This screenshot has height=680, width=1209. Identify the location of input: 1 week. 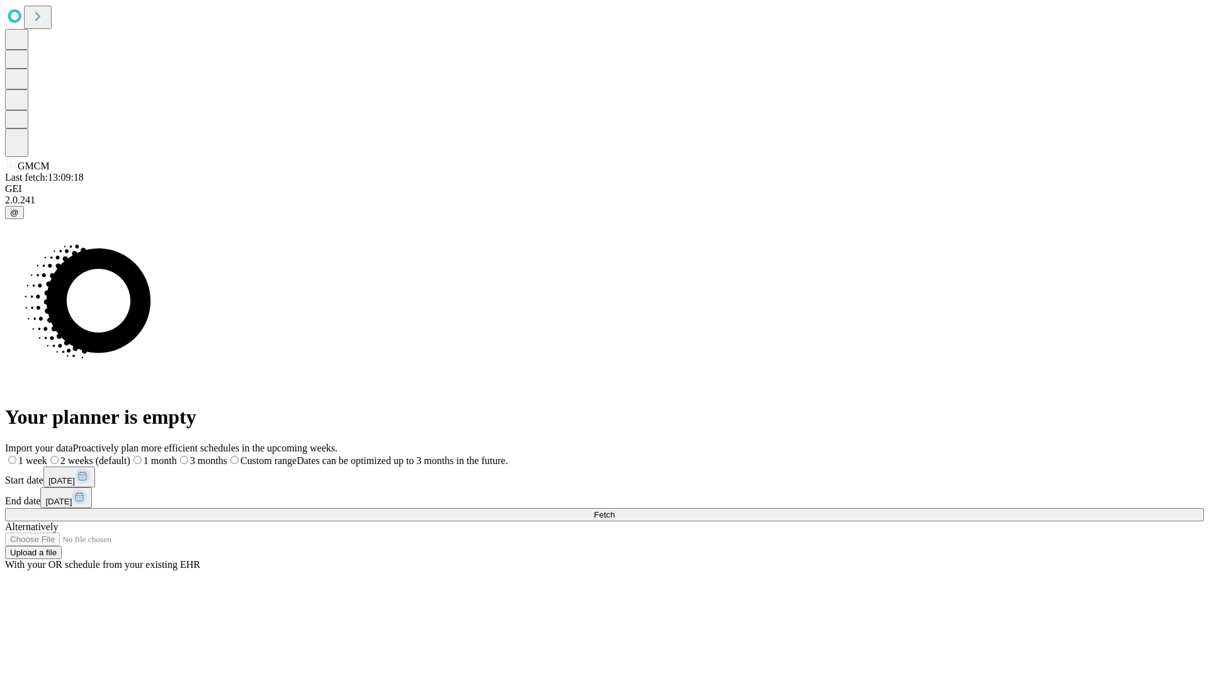
(12, 460).